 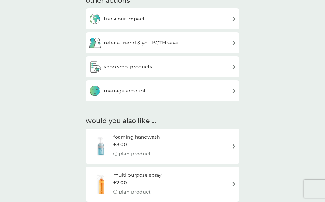 What do you see at coordinates (101, 185) in the screenshot?
I see `img: multi purpose spray` at bounding box center [101, 185].